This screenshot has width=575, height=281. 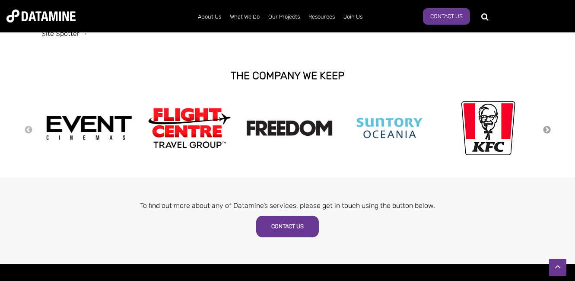 I want to click on strong: THE COMPANY WE KEEP, so click(x=287, y=76).